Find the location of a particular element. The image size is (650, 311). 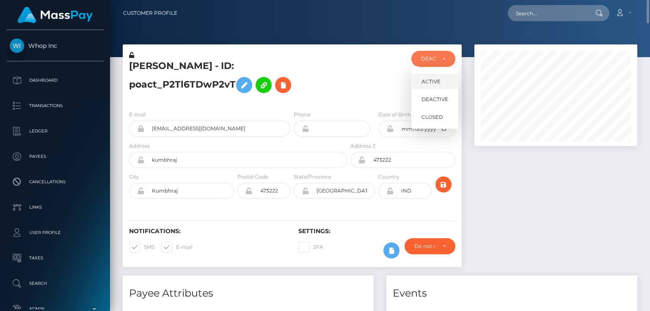

a: Customer Profile is located at coordinates (150, 13).